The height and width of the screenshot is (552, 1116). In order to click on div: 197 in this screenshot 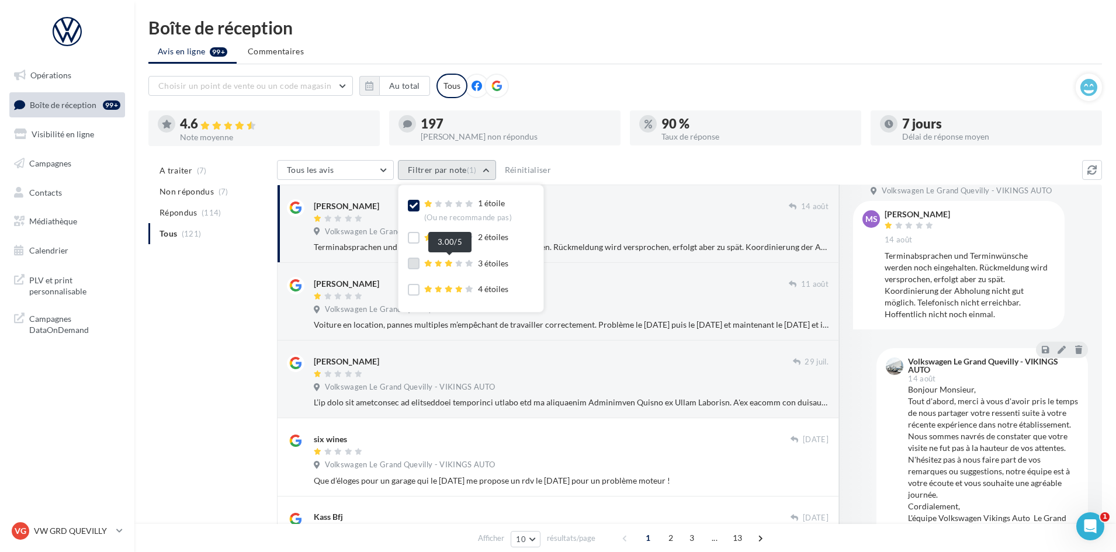, I will do `click(516, 124)`.